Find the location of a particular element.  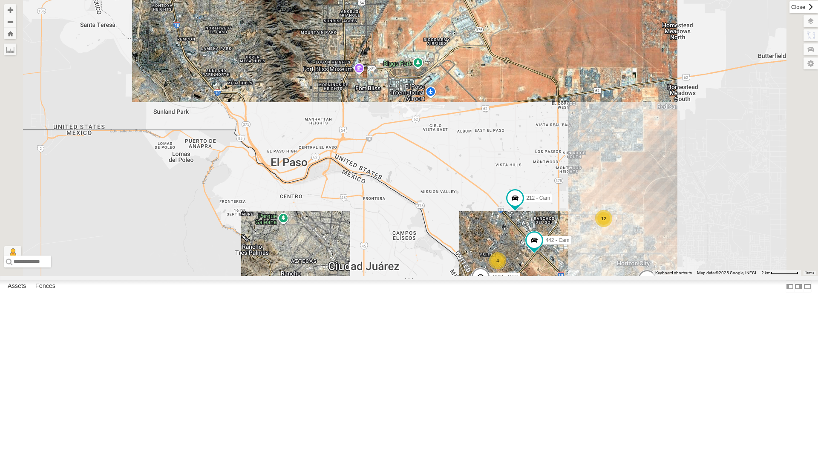

button: Zoom out is located at coordinates (10, 22).